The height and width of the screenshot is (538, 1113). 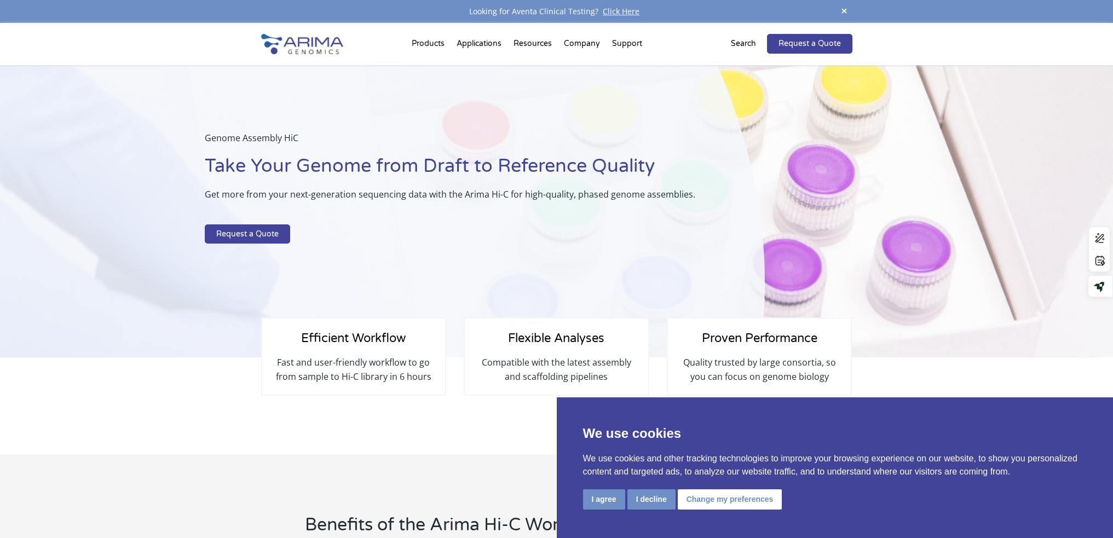 What do you see at coordinates (759, 369) in the screenshot?
I see `p: Quality trusted by large consortia, so you can focus on genome biology` at bounding box center [759, 369].